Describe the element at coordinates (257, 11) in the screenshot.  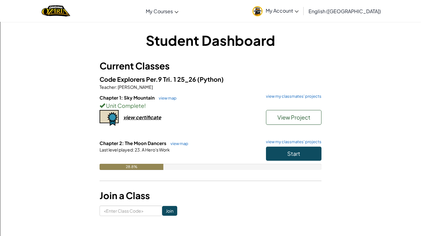
I see `img: avatar` at that location.